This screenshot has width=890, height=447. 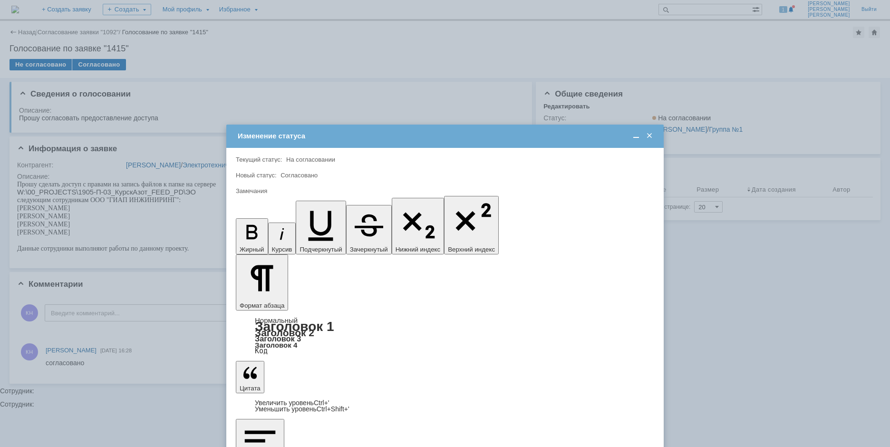 I want to click on div: Замечания, so click(x=444, y=191).